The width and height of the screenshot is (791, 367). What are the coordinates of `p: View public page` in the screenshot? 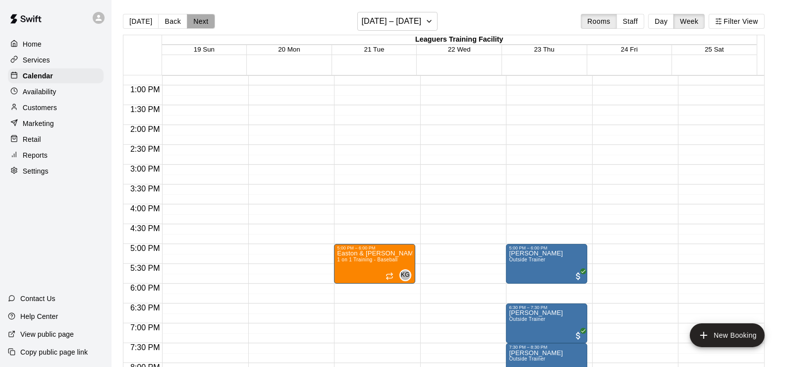 It's located at (47, 334).